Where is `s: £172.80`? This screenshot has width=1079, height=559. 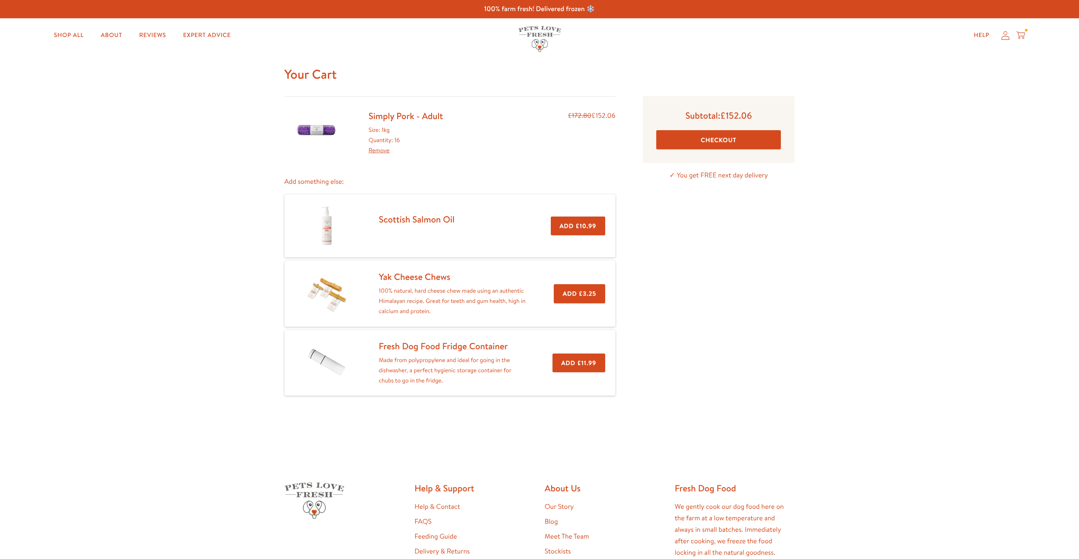 s: £172.80 is located at coordinates (580, 116).